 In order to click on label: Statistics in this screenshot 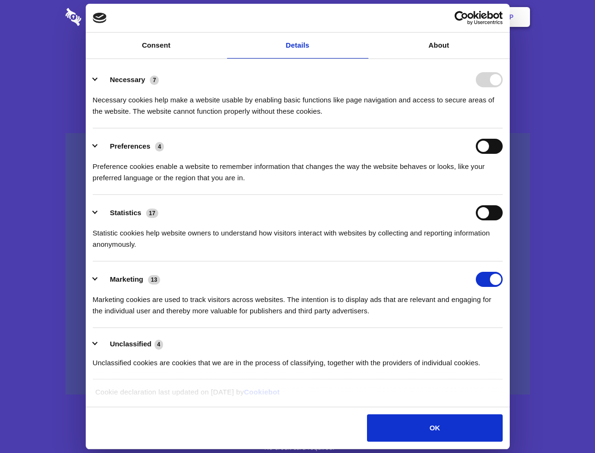, I will do `click(125, 212)`.